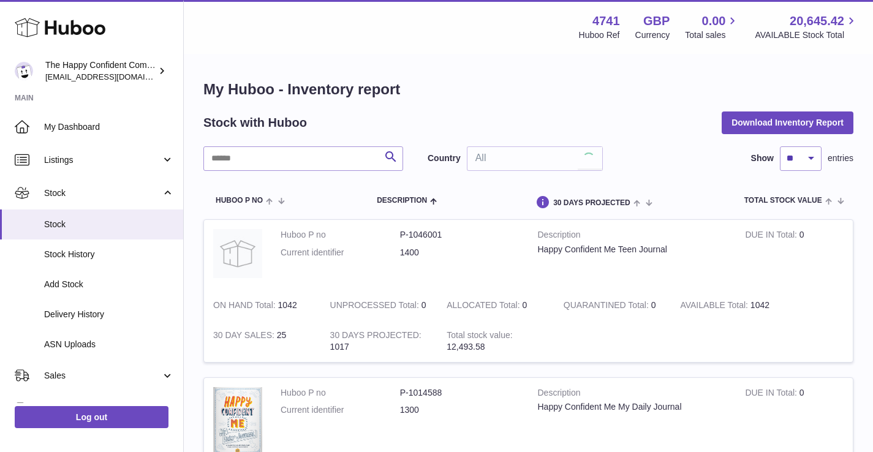 The width and height of the screenshot is (873, 452). I want to click on h1: My Huboo - Inventory report, so click(528, 89).